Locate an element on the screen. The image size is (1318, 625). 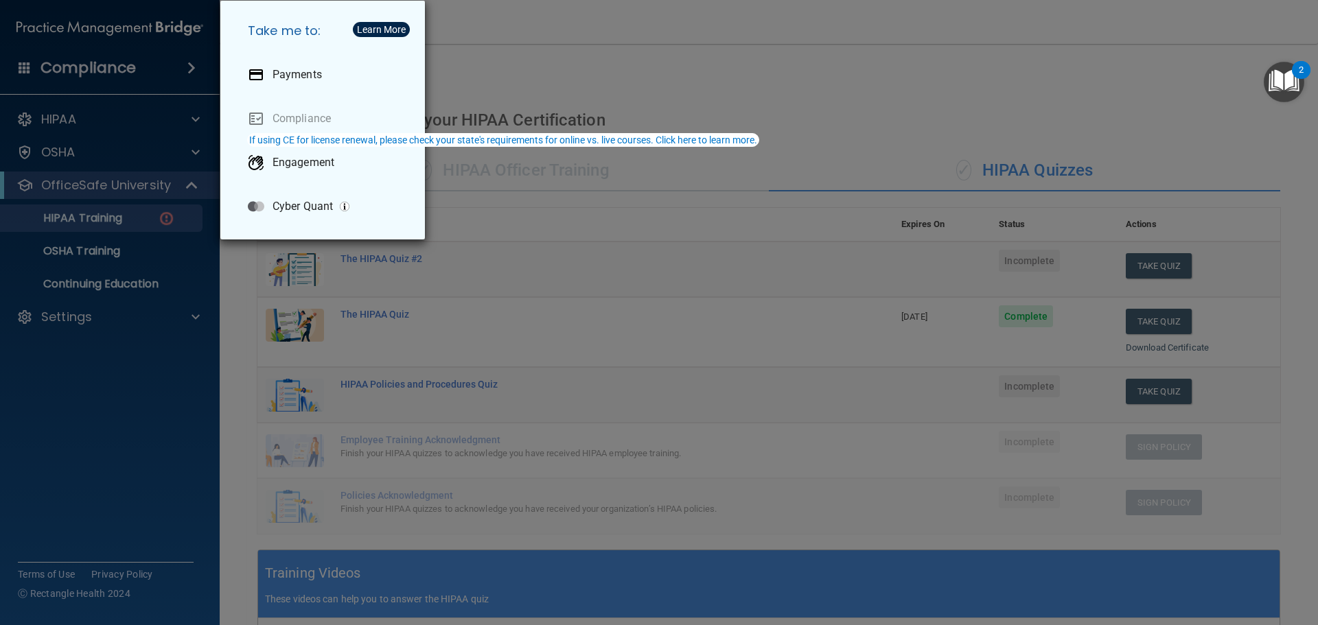
h5: Take me to: is located at coordinates (325, 31).